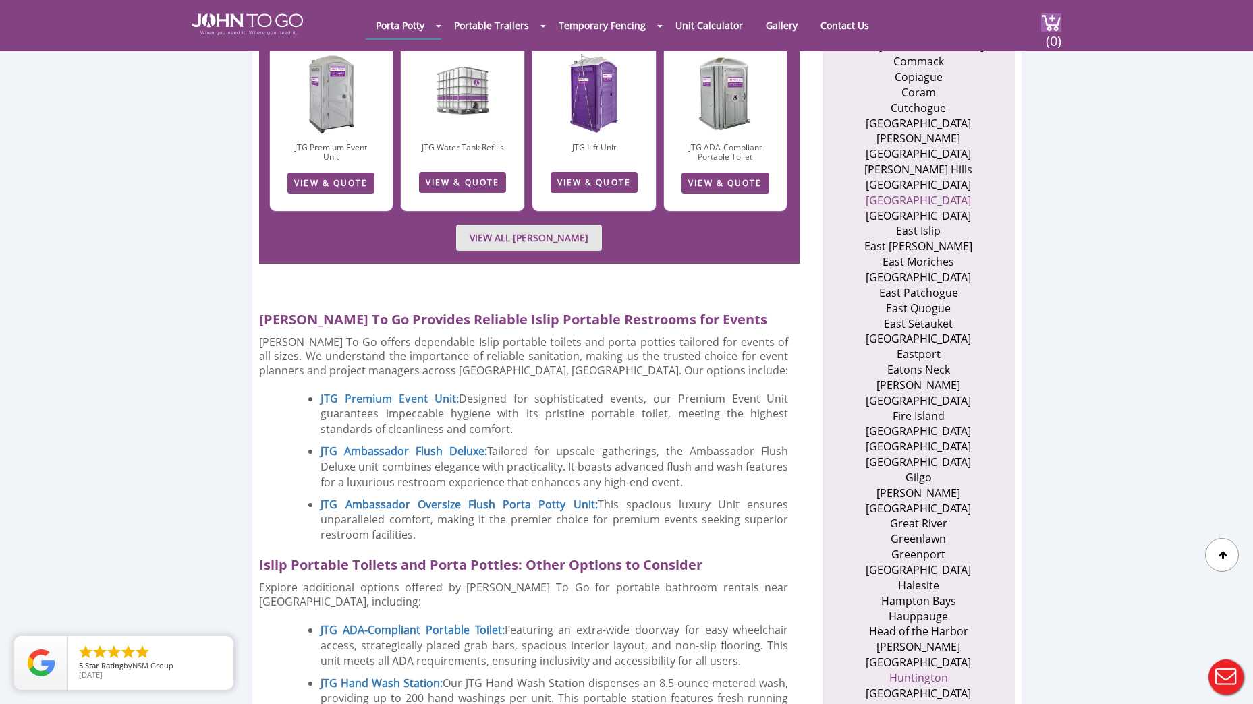 The height and width of the screenshot is (704, 1253). Describe the element at coordinates (81, 665) in the screenshot. I see `span: 5` at that location.